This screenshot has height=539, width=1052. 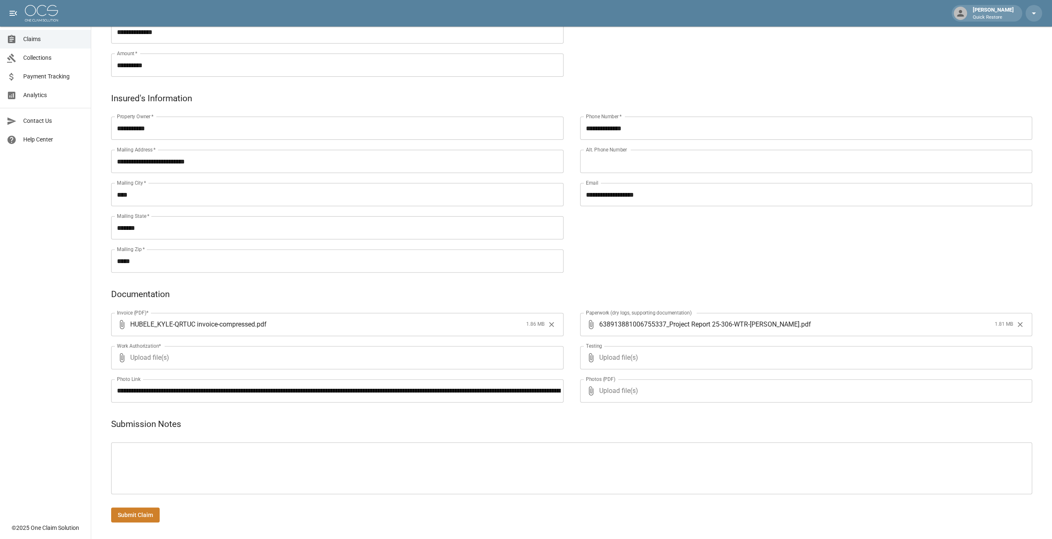 I want to click on label: Invoice (PDF)*, so click(x=133, y=312).